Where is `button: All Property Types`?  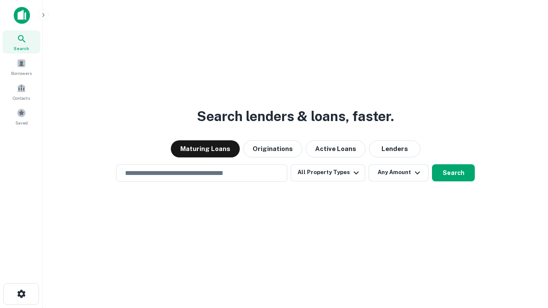 button: All Property Types is located at coordinates (328, 173).